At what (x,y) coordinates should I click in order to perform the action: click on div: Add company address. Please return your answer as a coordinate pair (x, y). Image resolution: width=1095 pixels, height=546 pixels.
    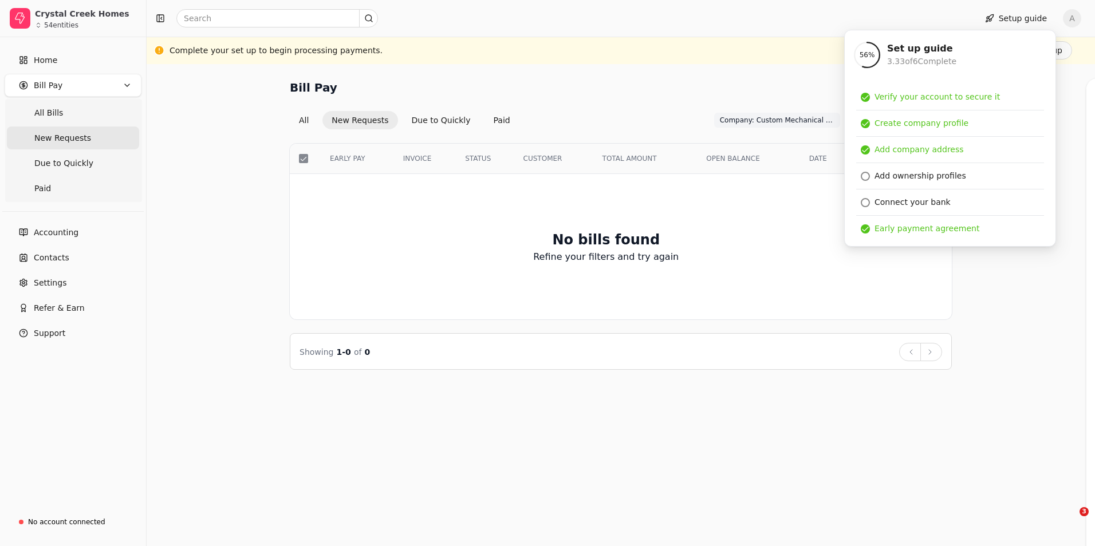
    Looking at the image, I should click on (919, 149).